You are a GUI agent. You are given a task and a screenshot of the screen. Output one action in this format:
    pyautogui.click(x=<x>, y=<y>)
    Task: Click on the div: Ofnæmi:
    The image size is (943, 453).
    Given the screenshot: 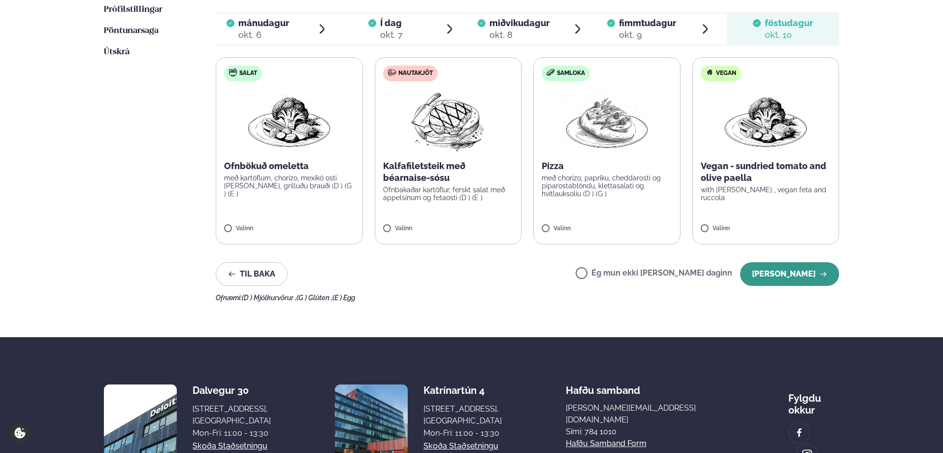 What is the action you would take?
    pyautogui.click(x=528, y=297)
    